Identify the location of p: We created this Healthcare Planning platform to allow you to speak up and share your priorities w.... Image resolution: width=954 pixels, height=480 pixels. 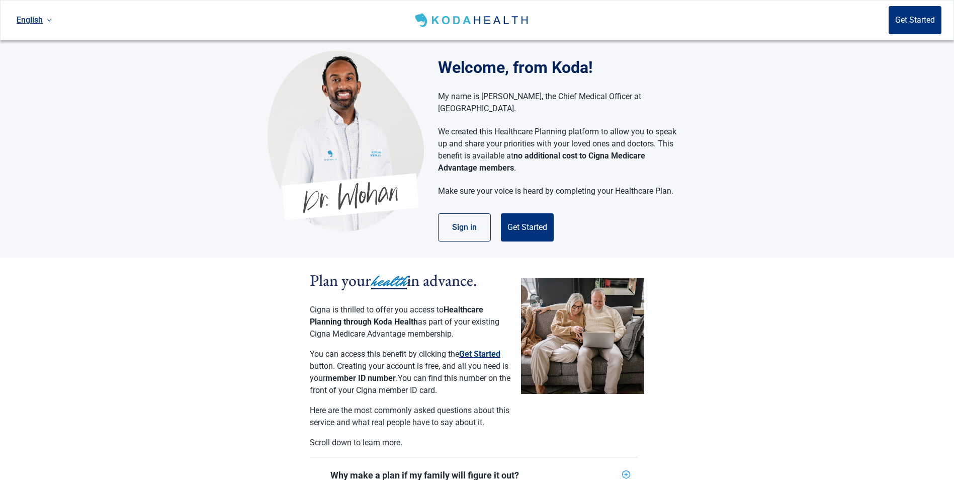
(557, 150).